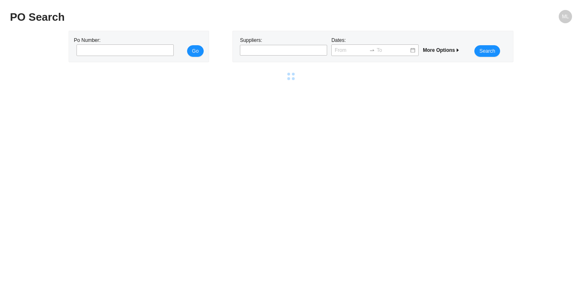  I want to click on span: swap-right, so click(372, 50).